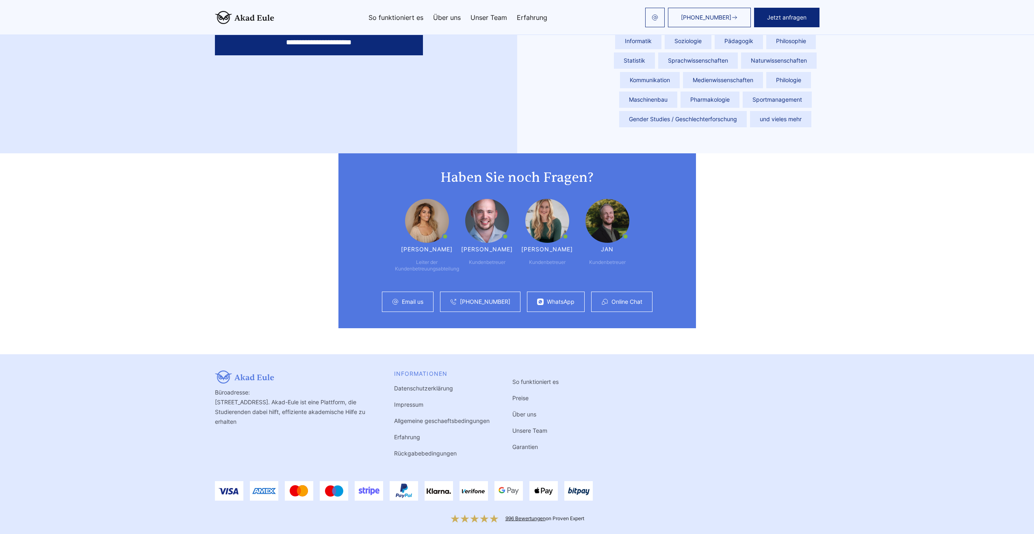 The image size is (1034, 534). What do you see at coordinates (635, 61) in the screenshot?
I see `span: Statistik` at bounding box center [635, 61].